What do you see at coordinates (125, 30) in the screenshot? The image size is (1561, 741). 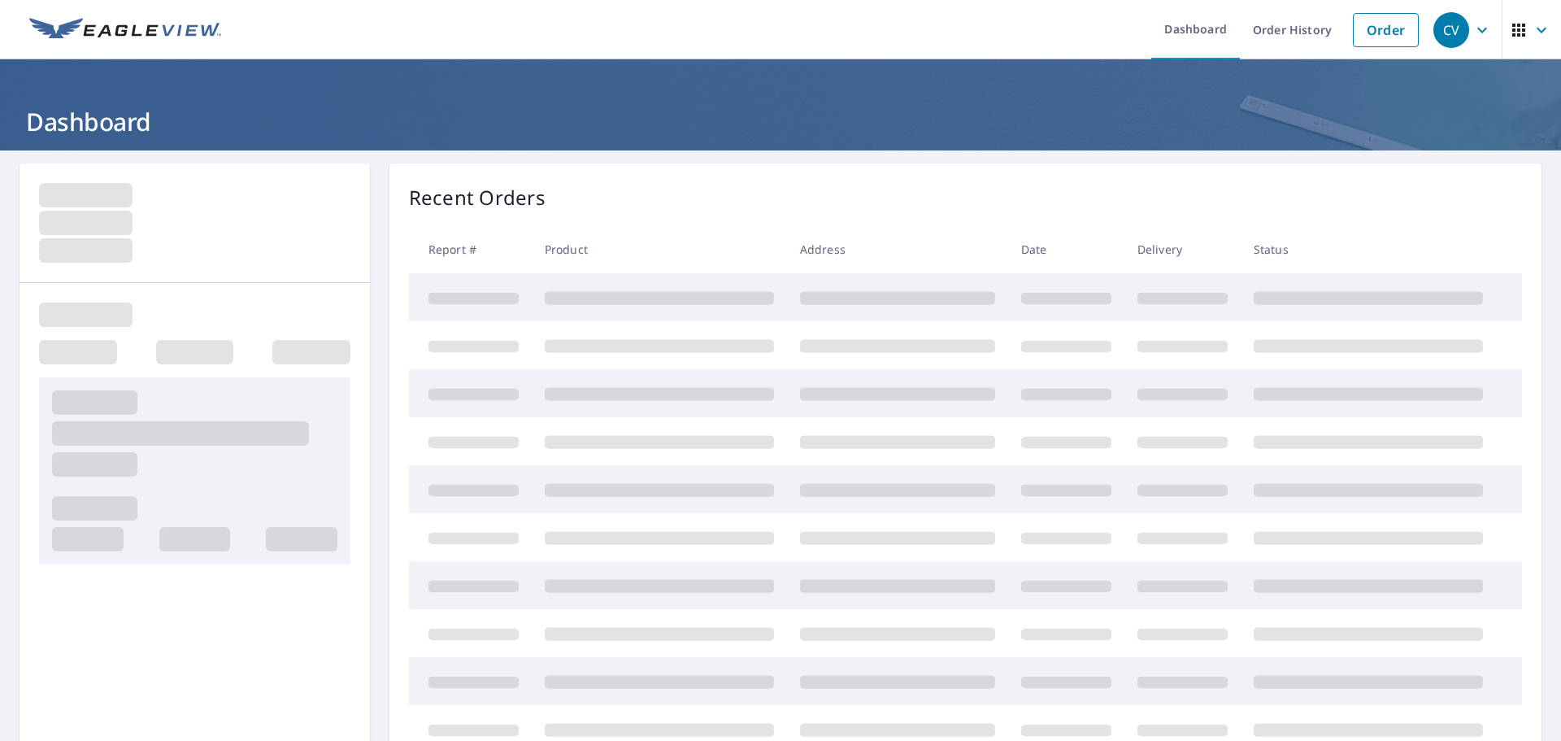 I see `img: EV Logo` at bounding box center [125, 30].